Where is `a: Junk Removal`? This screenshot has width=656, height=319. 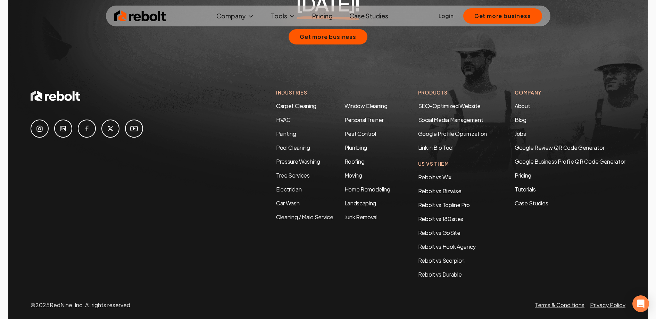 a: Junk Removal is located at coordinates (361, 217).